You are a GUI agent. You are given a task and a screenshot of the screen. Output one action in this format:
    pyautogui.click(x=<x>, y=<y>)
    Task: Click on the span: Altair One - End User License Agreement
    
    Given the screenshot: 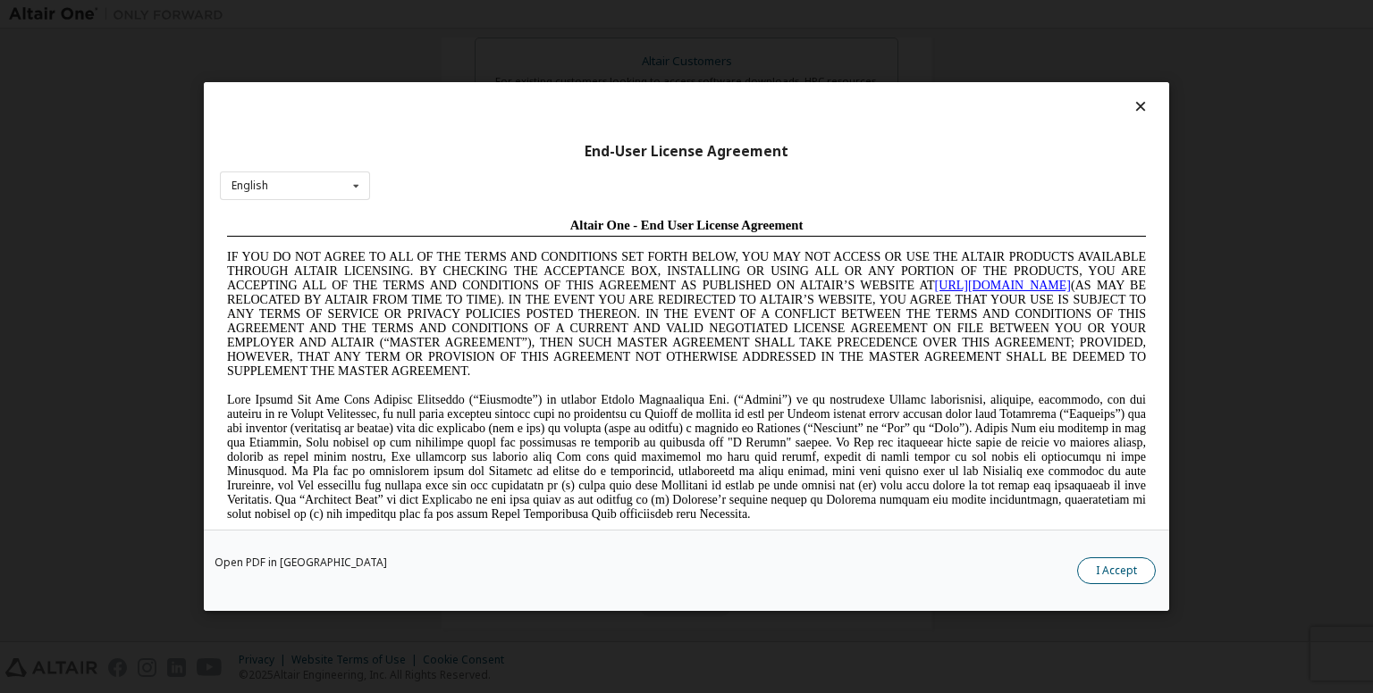 What is the action you would take?
    pyautogui.click(x=466, y=14)
    